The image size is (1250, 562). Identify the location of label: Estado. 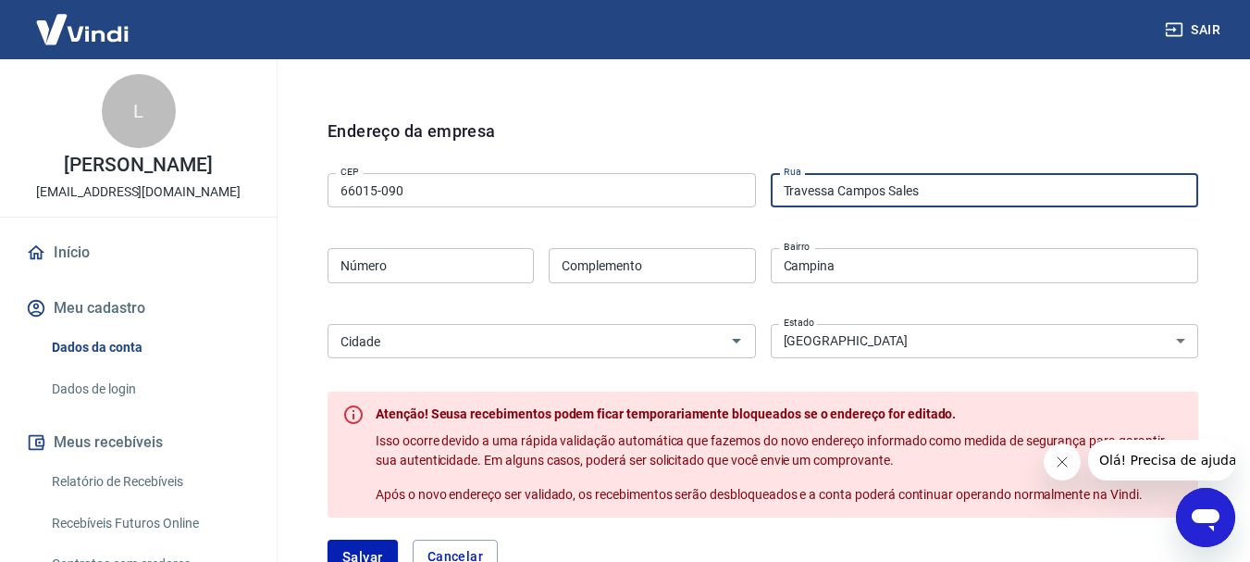
(798, 322).